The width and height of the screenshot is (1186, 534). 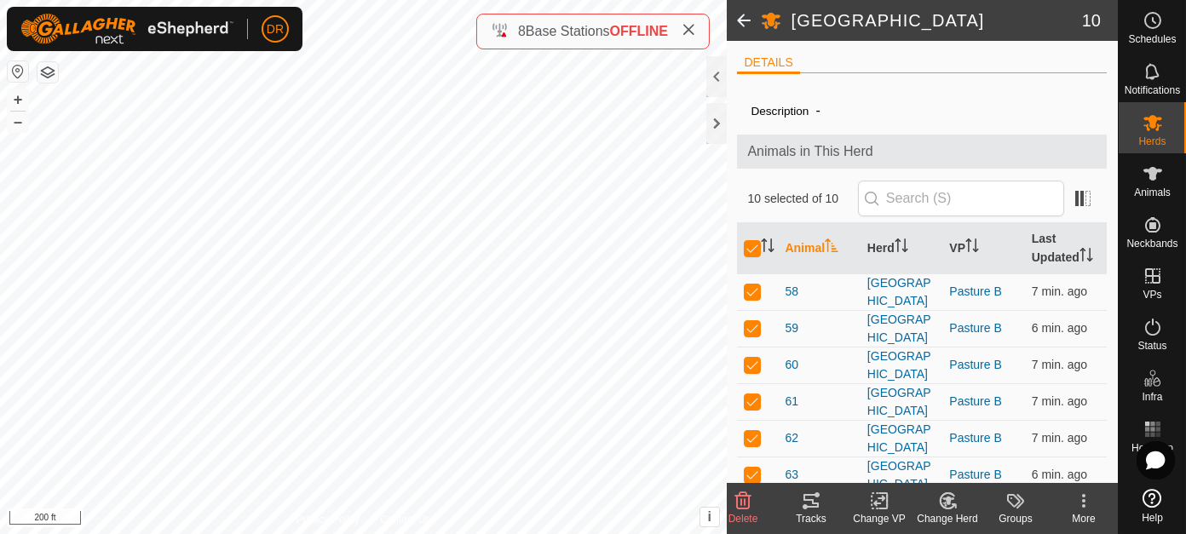 I want to click on span: Animals, so click(x=1152, y=193).